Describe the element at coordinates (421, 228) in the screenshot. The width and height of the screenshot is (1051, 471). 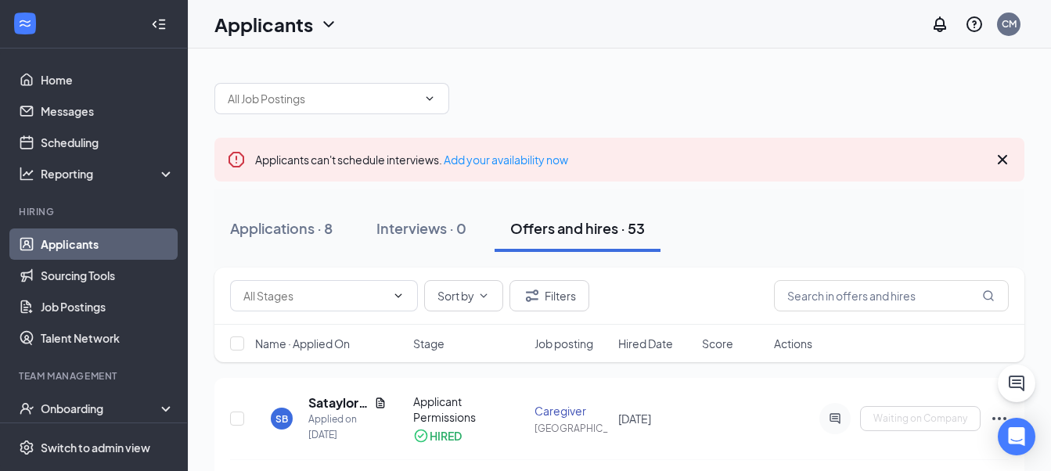
I see `div: Interviews · 0` at that location.